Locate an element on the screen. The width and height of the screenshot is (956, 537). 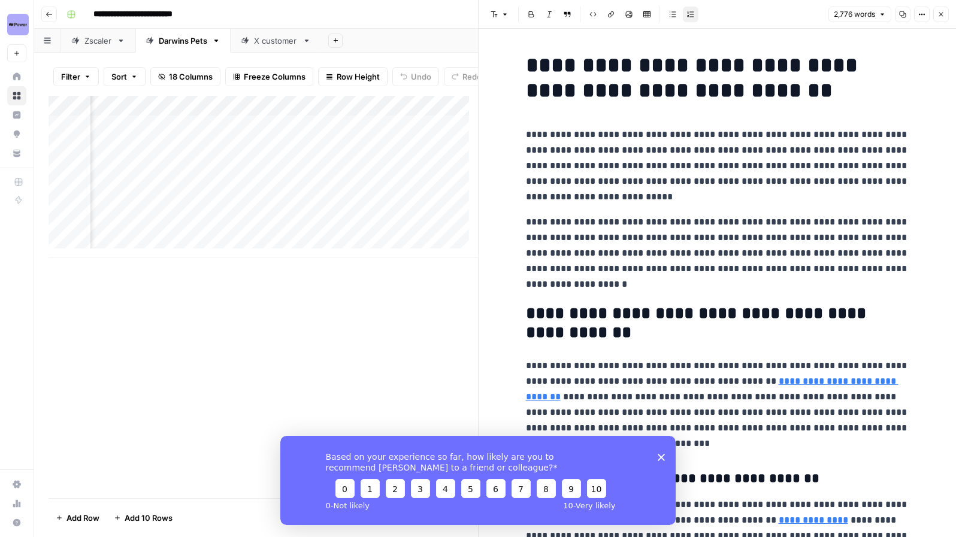
a: Zscaler is located at coordinates (98, 41).